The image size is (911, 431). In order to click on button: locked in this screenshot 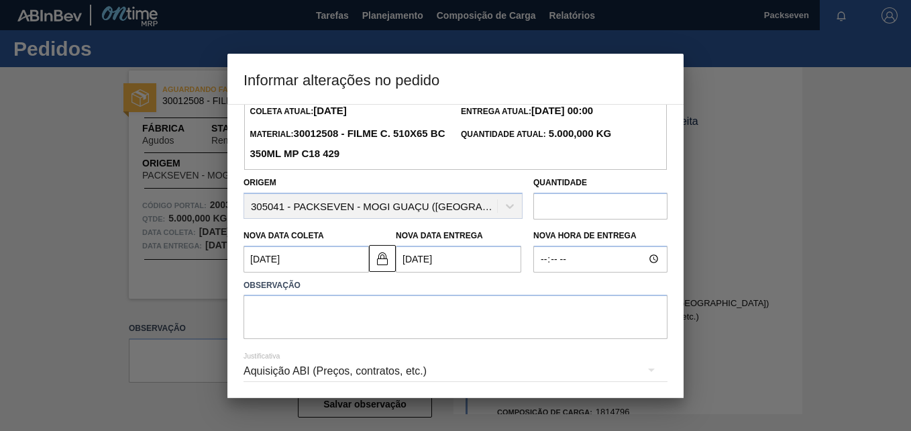, I will do `click(382, 258)`.